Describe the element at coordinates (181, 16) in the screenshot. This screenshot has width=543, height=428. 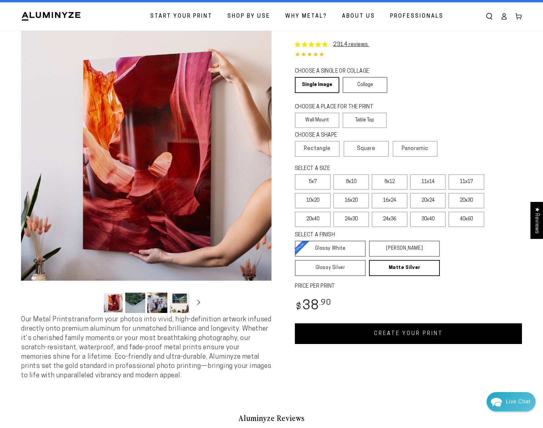
I see `a: Start Your Print` at that location.